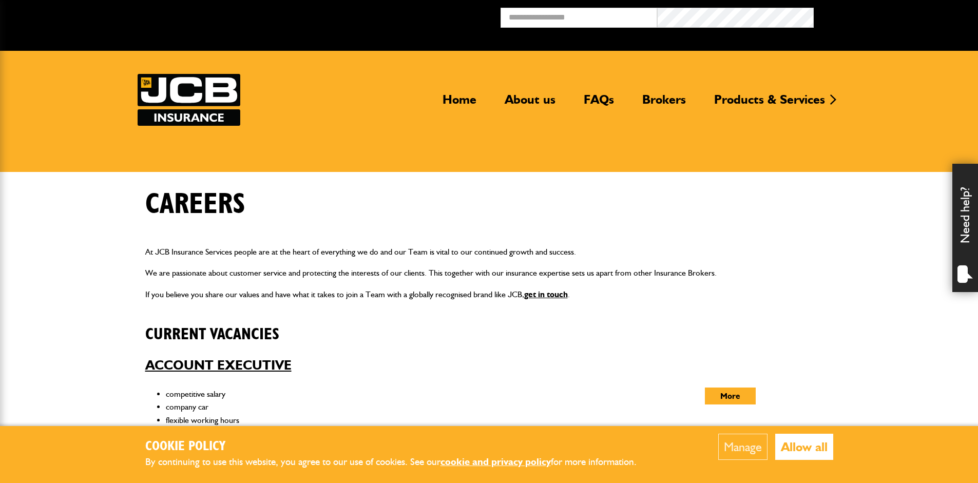 The width and height of the screenshot is (978, 483). Describe the element at coordinates (218, 365) in the screenshot. I see `a: Account Executive` at that location.